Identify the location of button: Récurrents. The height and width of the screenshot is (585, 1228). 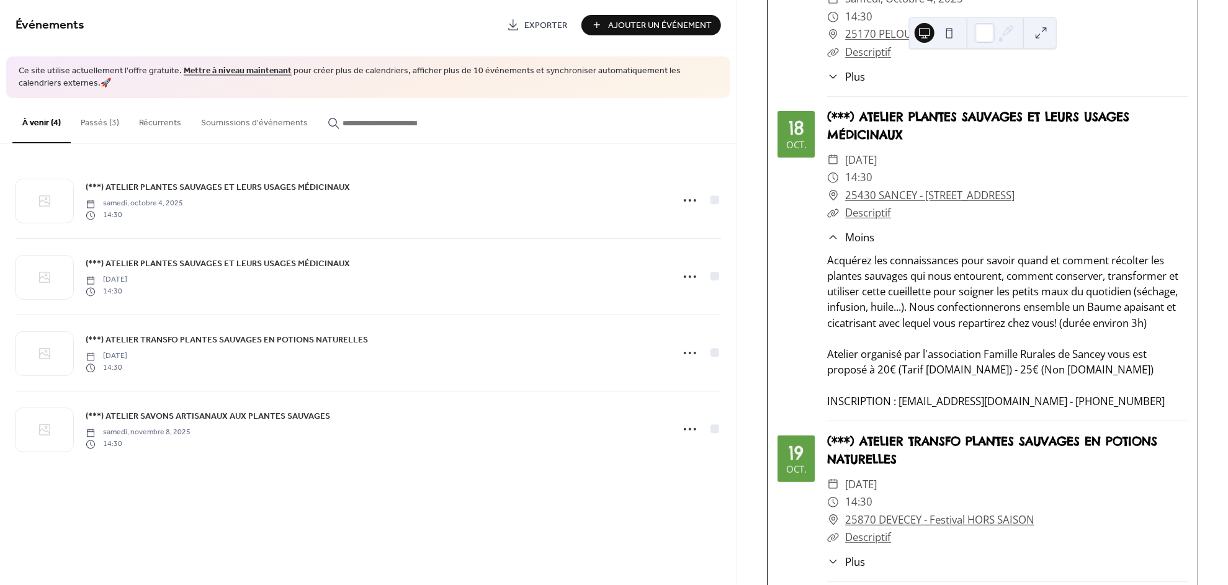
(160, 120).